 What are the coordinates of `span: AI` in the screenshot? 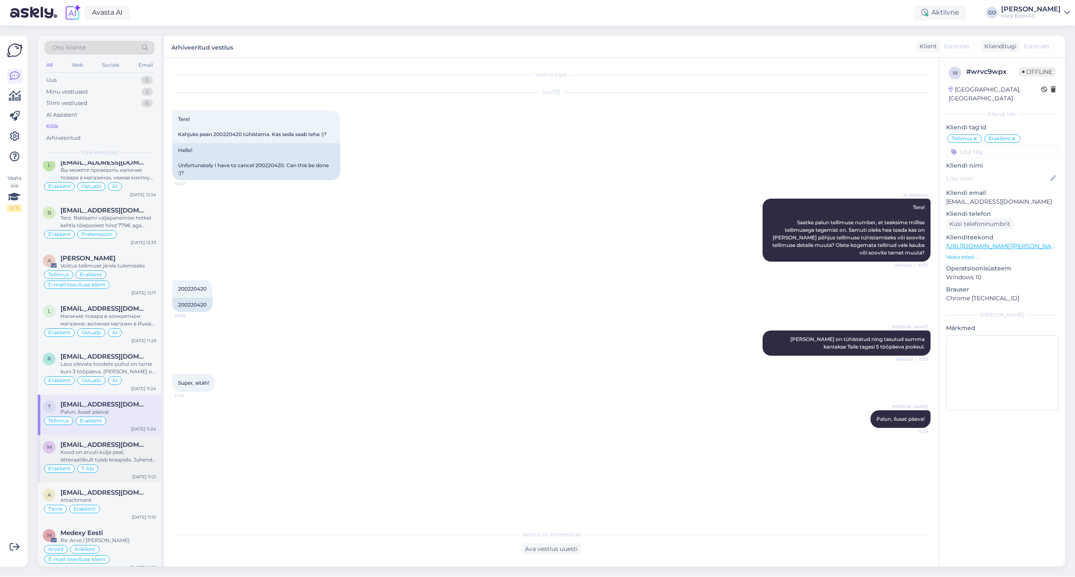 It's located at (115, 380).